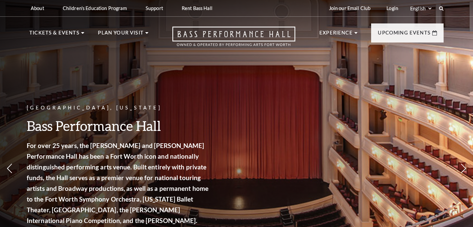 The height and width of the screenshot is (227, 473). What do you see at coordinates (37, 8) in the screenshot?
I see `p: About` at bounding box center [37, 8].